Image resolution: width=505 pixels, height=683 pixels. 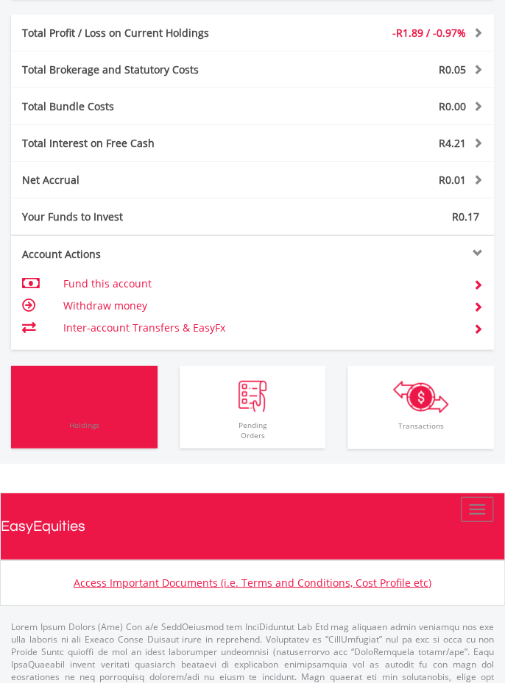 What do you see at coordinates (84, 430) in the screenshot?
I see `span: Holdings` at bounding box center [84, 430].